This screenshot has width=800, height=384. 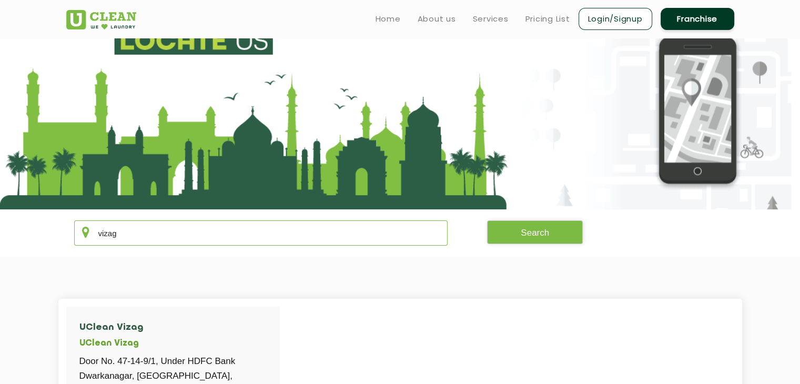 I want to click on a: Login/Signup, so click(x=615, y=19).